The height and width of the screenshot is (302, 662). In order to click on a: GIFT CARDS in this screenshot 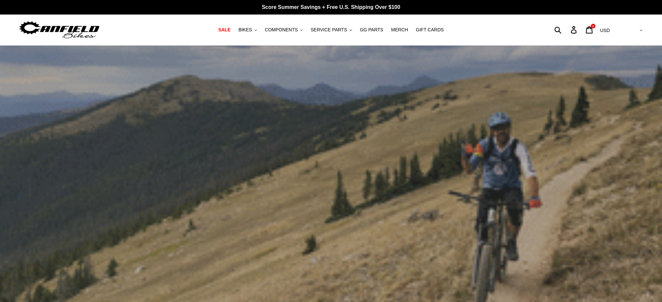, I will do `click(430, 30)`.